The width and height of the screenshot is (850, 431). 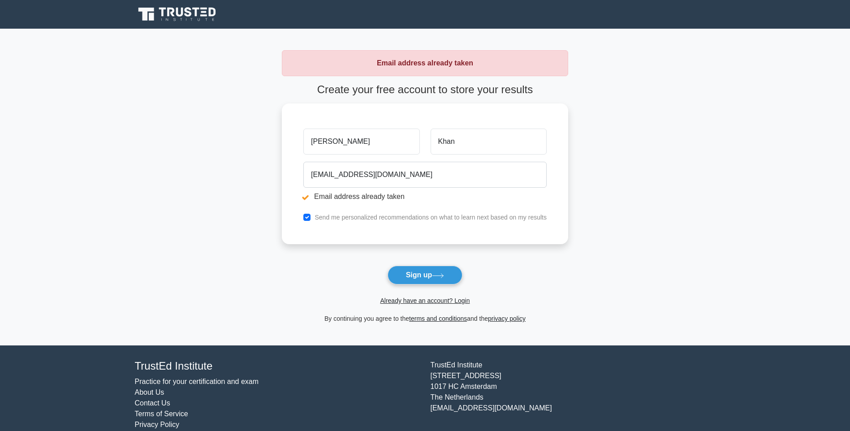 I want to click on strong: Email address already taken, so click(x=425, y=63).